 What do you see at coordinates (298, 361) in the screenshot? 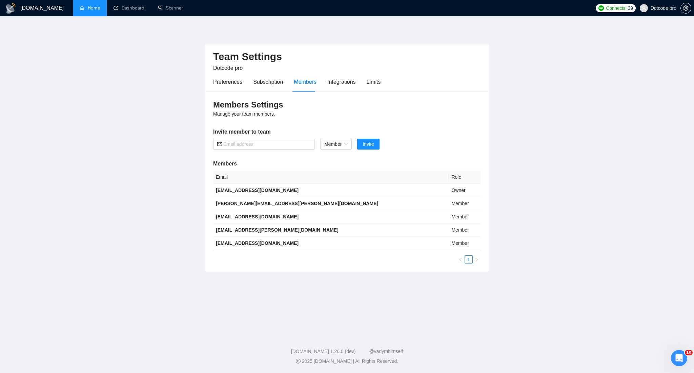
I see `span: copyright` at bounding box center [298, 361].